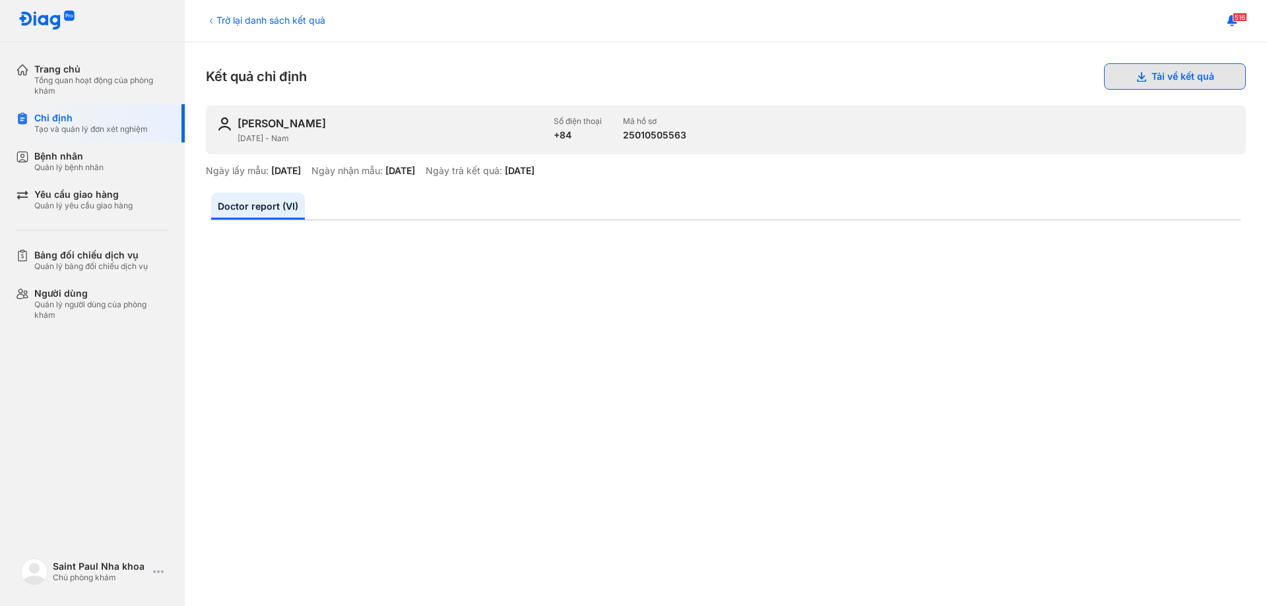  What do you see at coordinates (102, 310) in the screenshot?
I see `div: Quản lý người dùng của phòng khám` at bounding box center [102, 310].